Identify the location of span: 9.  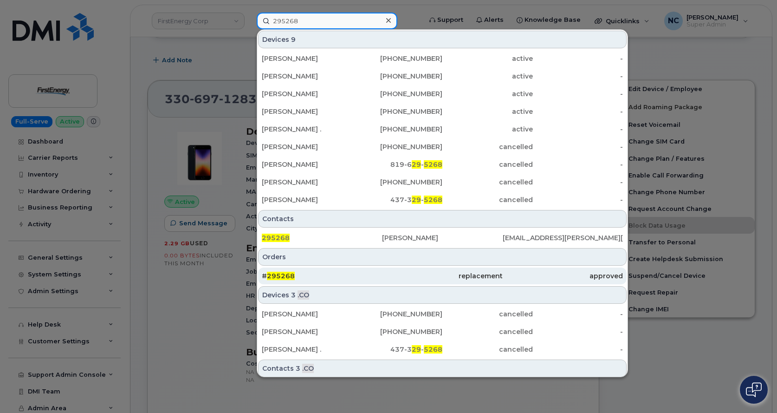
(293, 39).